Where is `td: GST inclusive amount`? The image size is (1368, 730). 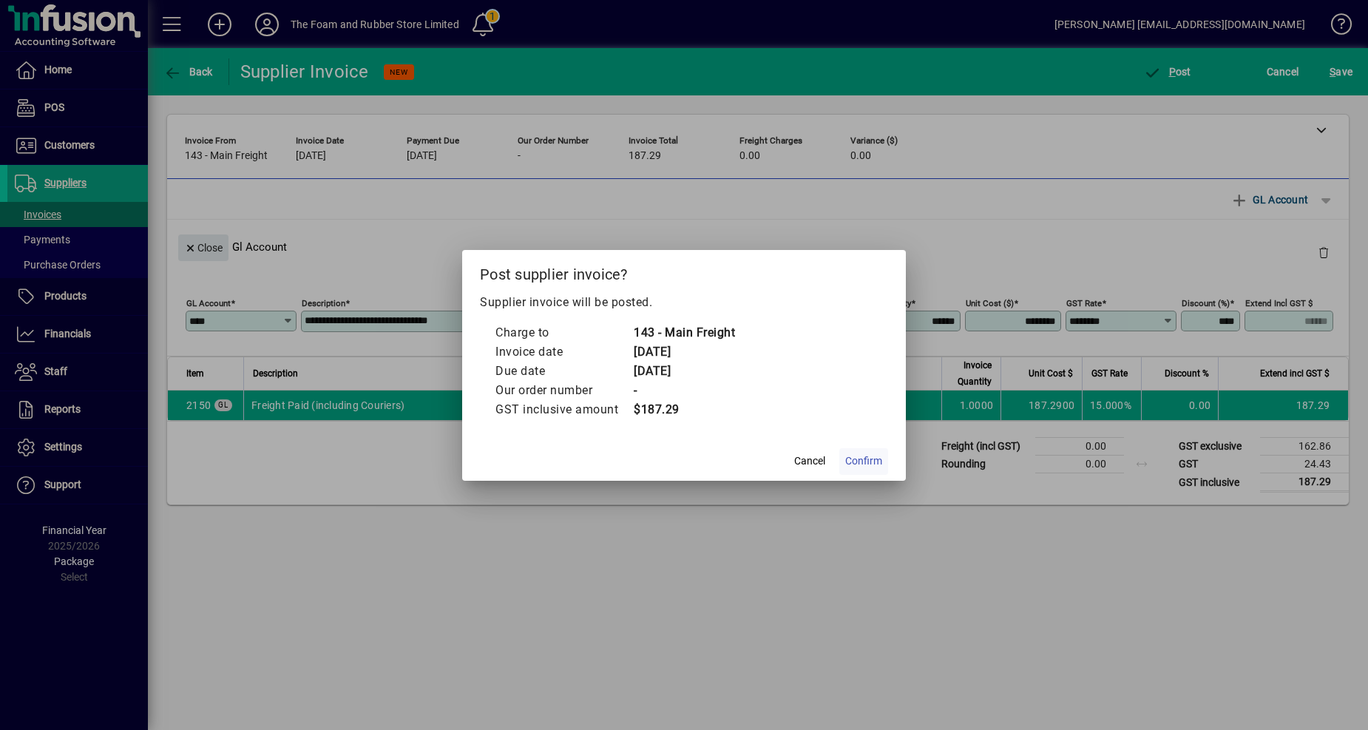
td: GST inclusive amount is located at coordinates (563, 410).